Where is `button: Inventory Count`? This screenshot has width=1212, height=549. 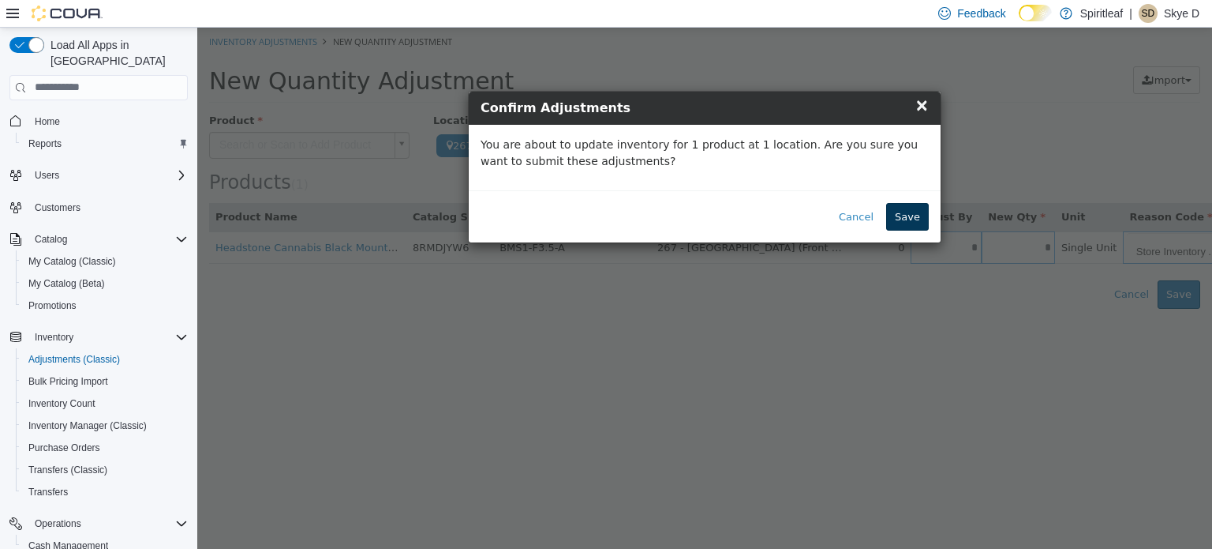
button: Inventory Count is located at coordinates (105, 403).